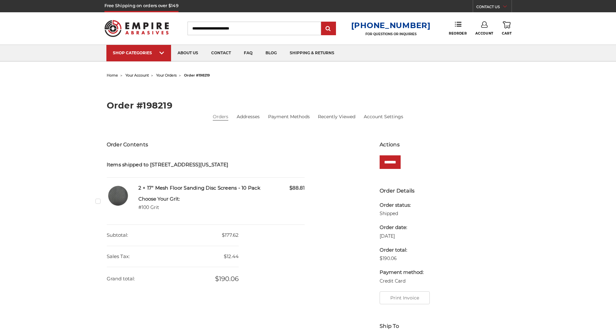 The image size is (616, 333). What do you see at coordinates (404, 298) in the screenshot?
I see `button: Print Invoice` at bounding box center [404, 298].